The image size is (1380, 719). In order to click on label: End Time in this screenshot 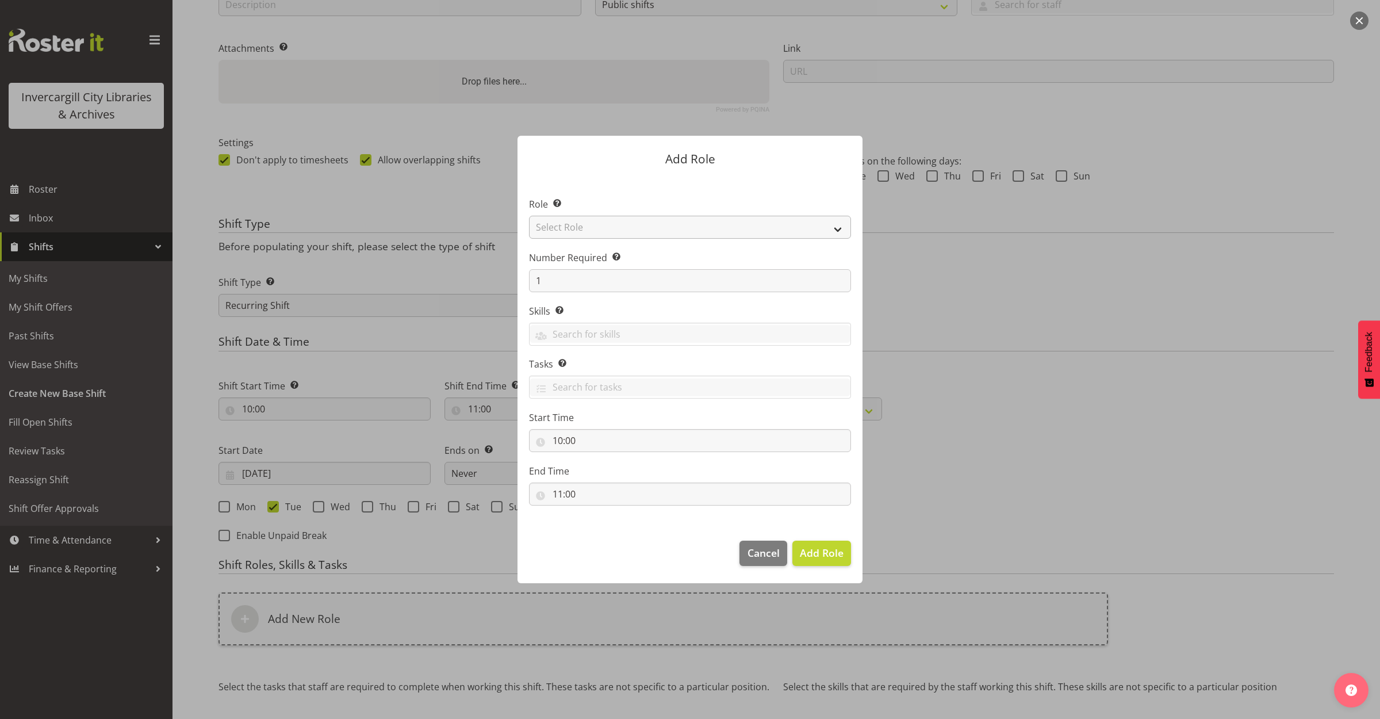, I will do `click(690, 471)`.